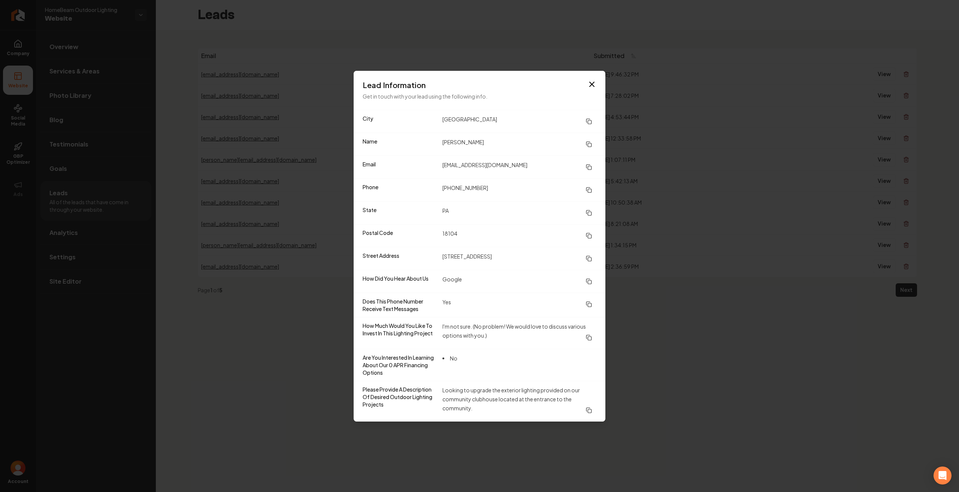 This screenshot has height=492, width=959. What do you see at coordinates (399, 281) in the screenshot?
I see `dt: How Did You Hear About Us` at bounding box center [399, 281].